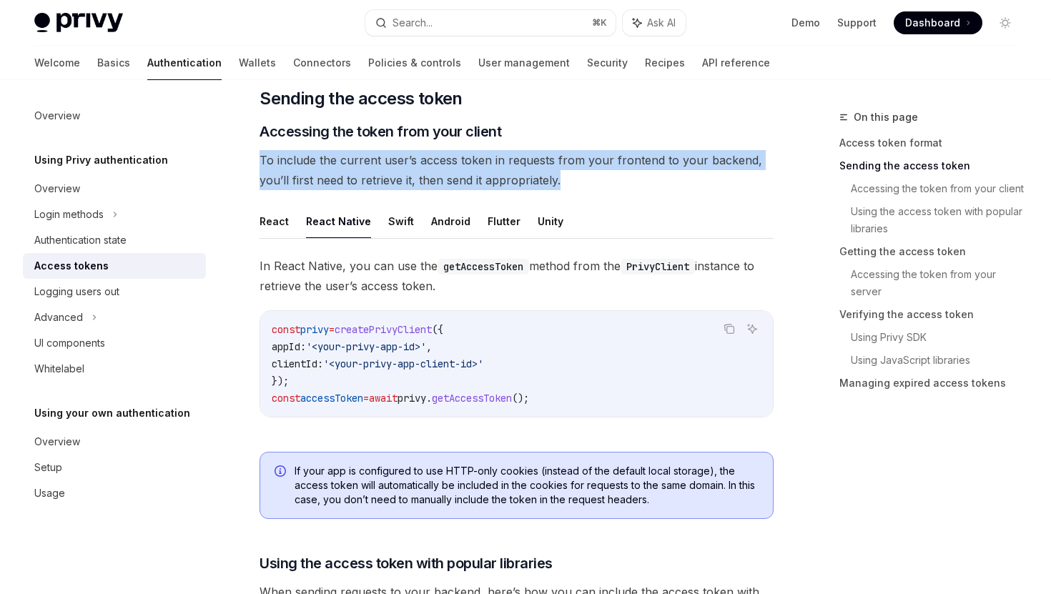  What do you see at coordinates (72, 266) in the screenshot?
I see `div: Access tokens` at bounding box center [72, 266].